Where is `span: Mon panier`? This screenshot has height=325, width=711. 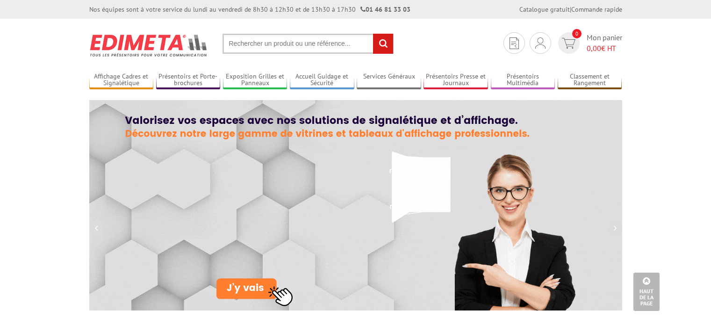
span: Mon panier is located at coordinates (604, 43).